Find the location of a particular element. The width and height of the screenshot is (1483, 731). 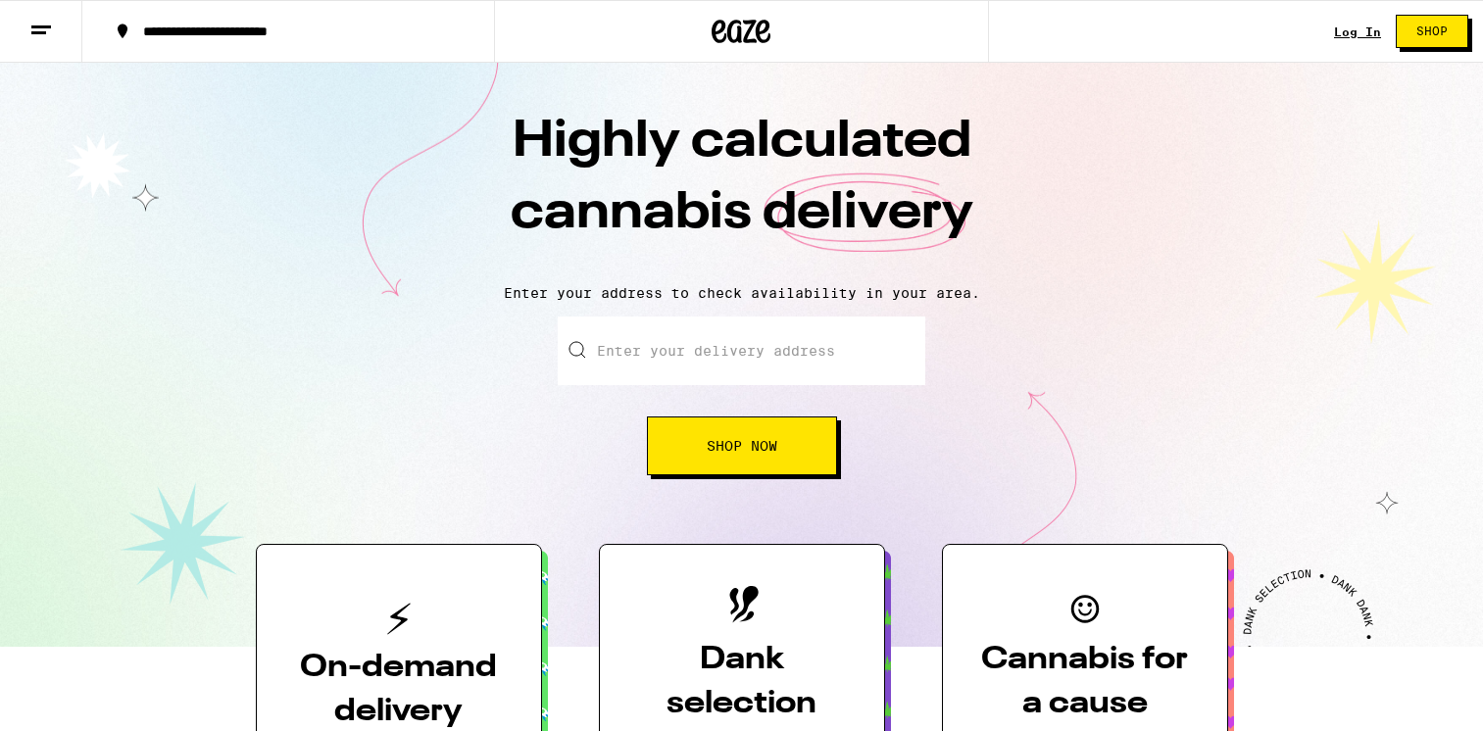

h1: Highly calculated cannabis delivery is located at coordinates (742, 188).